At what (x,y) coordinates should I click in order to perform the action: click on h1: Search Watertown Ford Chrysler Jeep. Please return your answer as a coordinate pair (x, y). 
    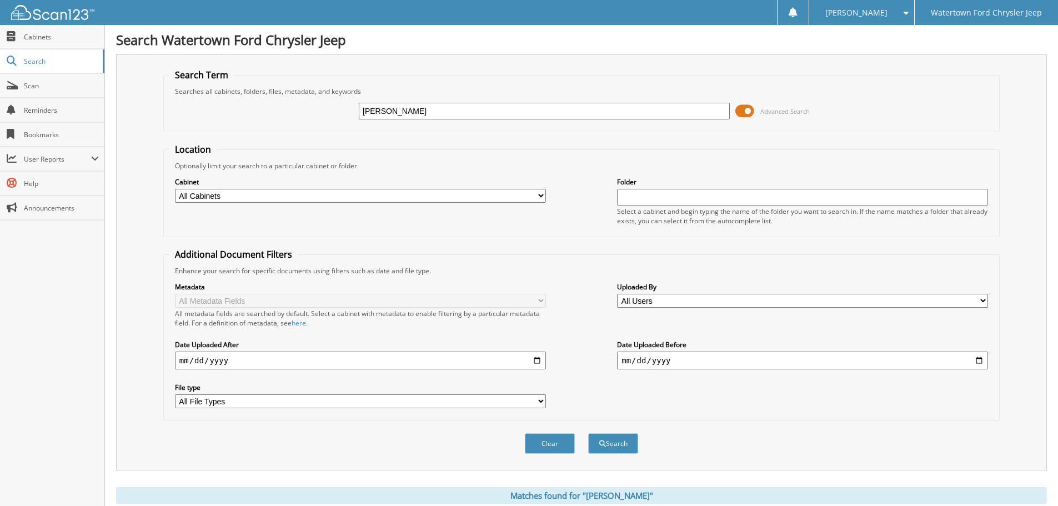
    Looking at the image, I should click on (581, 39).